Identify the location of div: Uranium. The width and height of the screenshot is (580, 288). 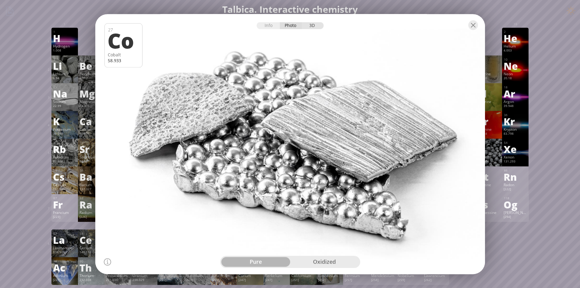
(144, 275).